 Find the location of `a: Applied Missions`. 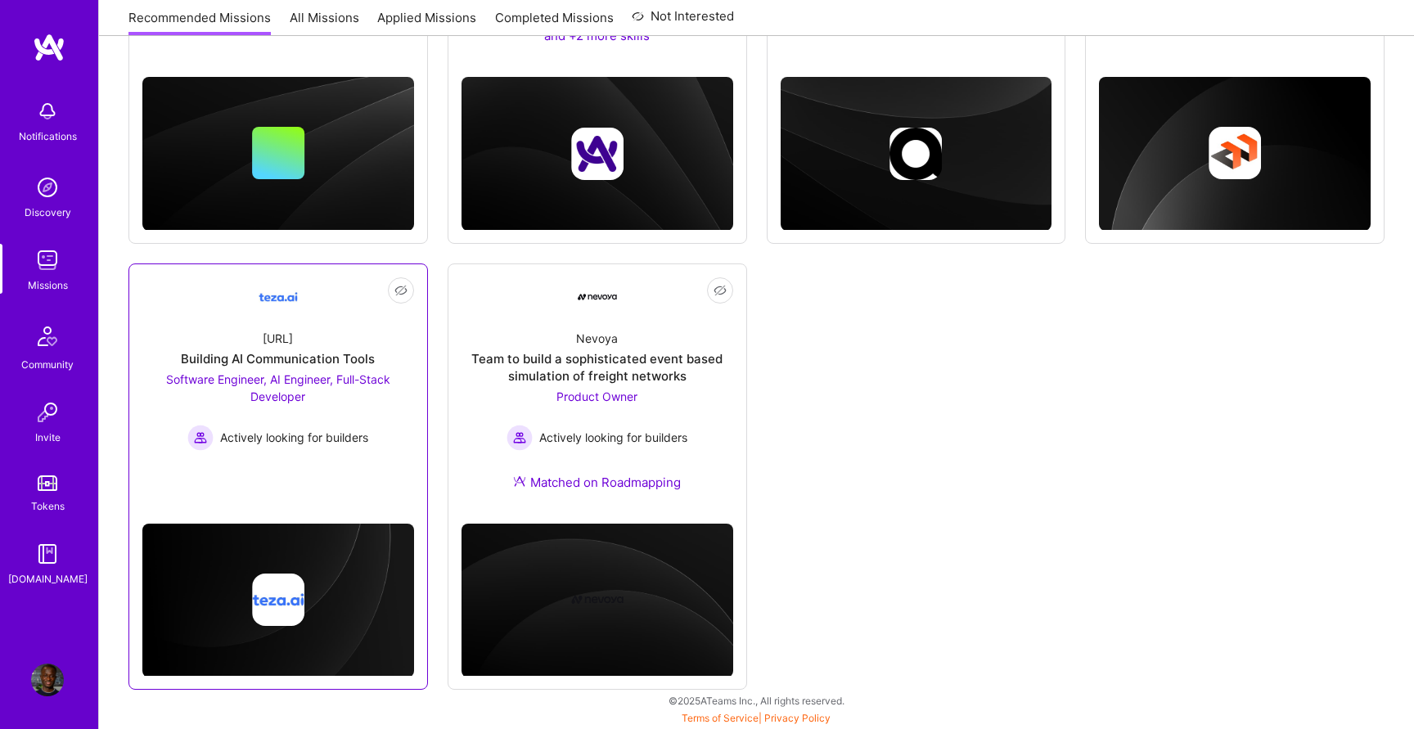

a: Applied Missions is located at coordinates (426, 22).